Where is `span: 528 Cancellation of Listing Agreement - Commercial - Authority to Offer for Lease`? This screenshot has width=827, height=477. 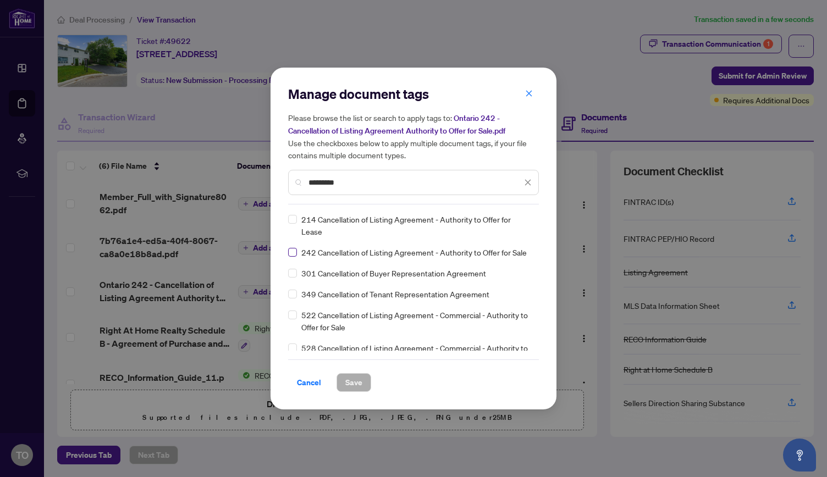 span: 528 Cancellation of Listing Agreement - Commercial - Authority to Offer for Lease is located at coordinates (417, 354).